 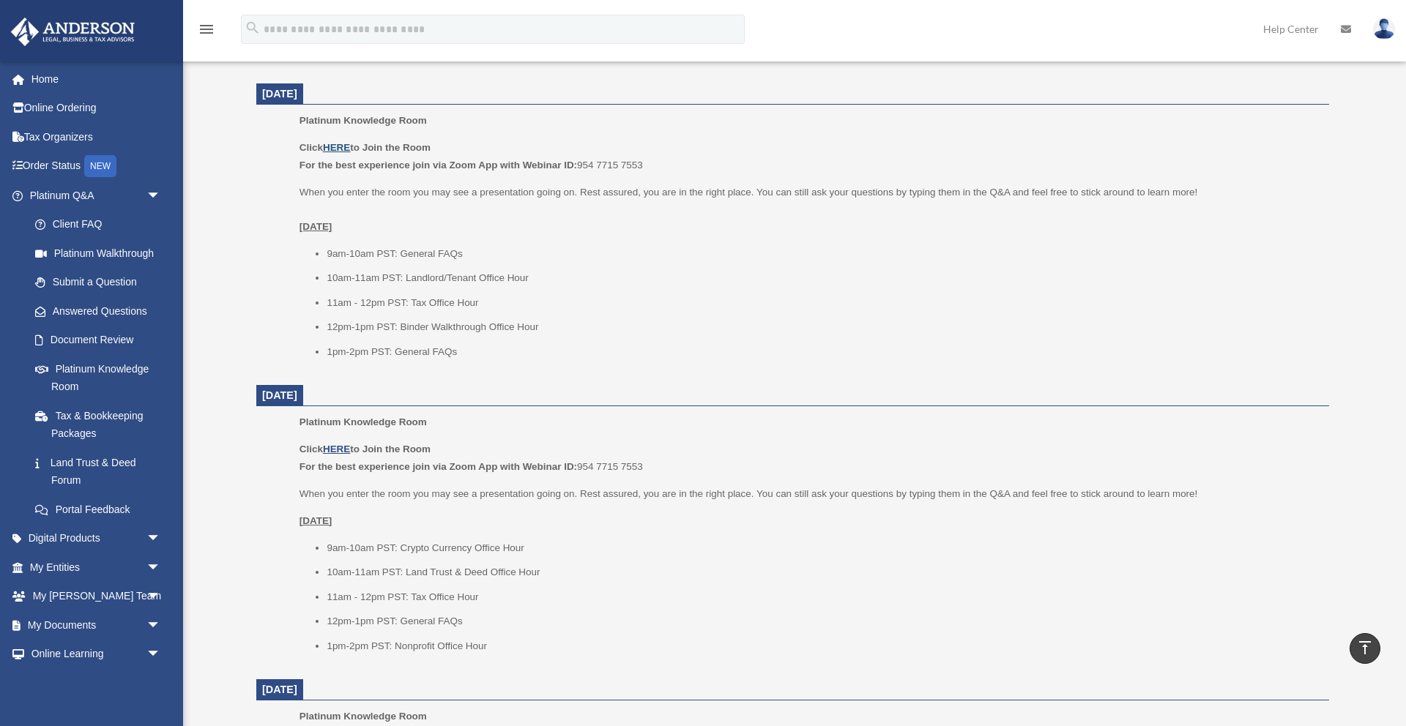 I want to click on a: Land Trust & Deed Forum, so click(x=102, y=471).